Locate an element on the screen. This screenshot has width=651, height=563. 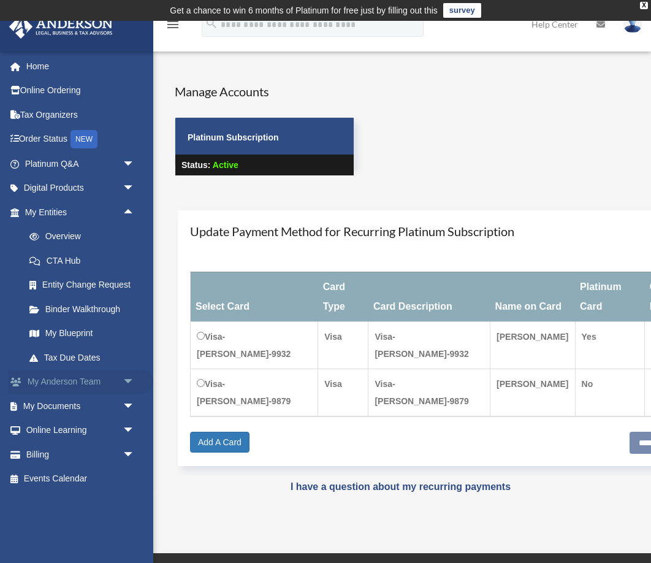
a: Overview is located at coordinates (85, 237).